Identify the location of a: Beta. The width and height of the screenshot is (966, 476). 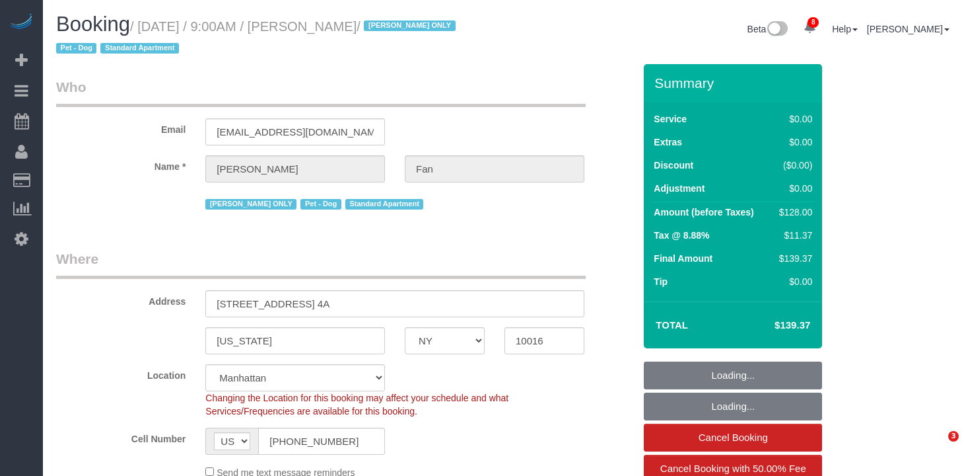
(768, 29).